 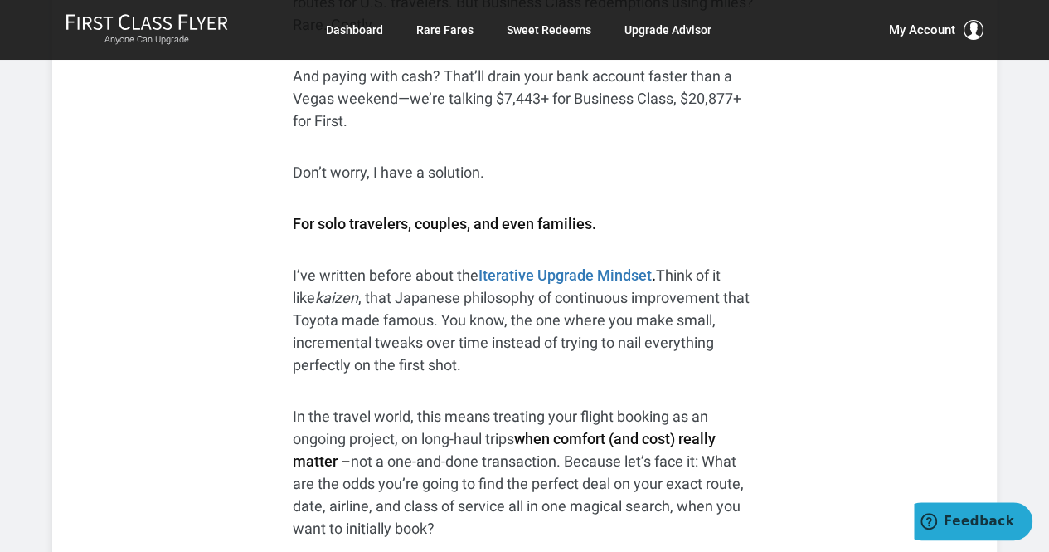 What do you see at coordinates (937, 30) in the screenshot?
I see `button: My Account` at bounding box center [937, 30].